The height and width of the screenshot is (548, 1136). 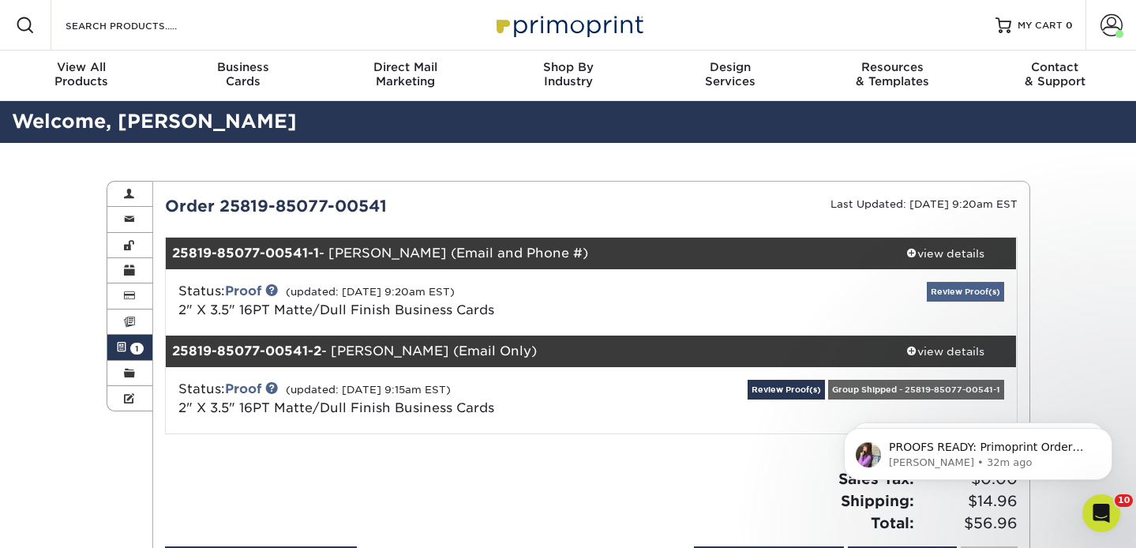 I want to click on input: SEARCH PRODUCTS....., so click(x=141, y=25).